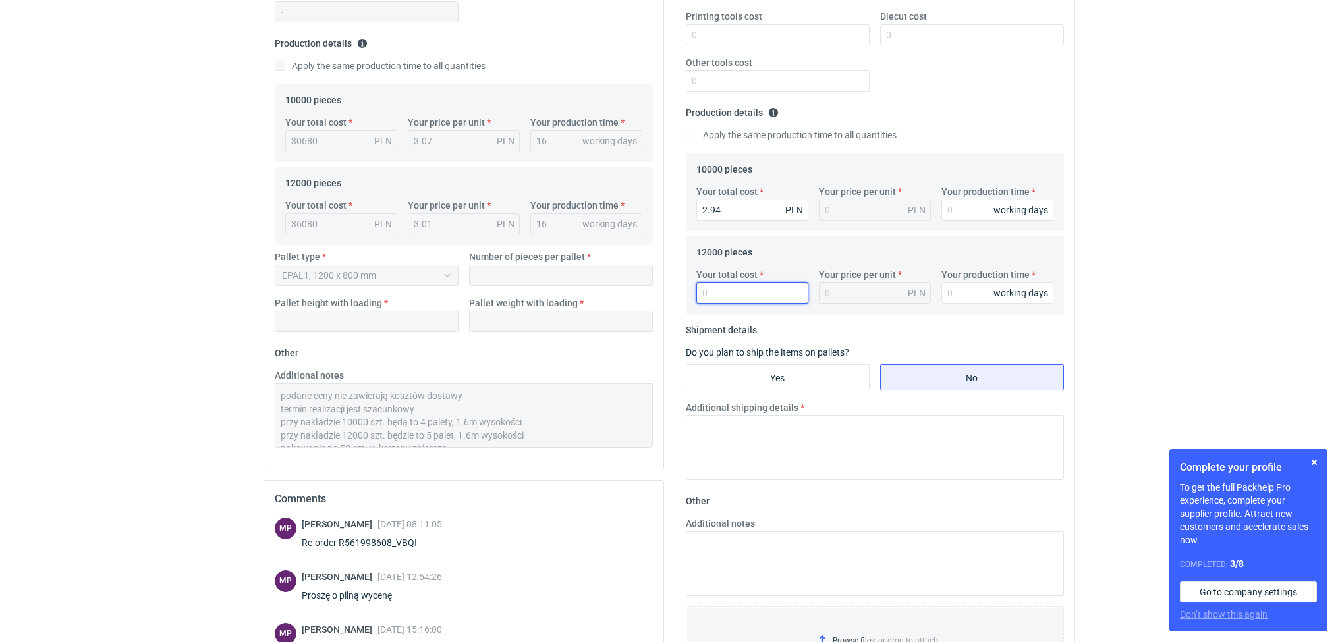 This screenshot has width=1338, height=642. Describe the element at coordinates (297, 257) in the screenshot. I see `label: Pallet type` at that location.